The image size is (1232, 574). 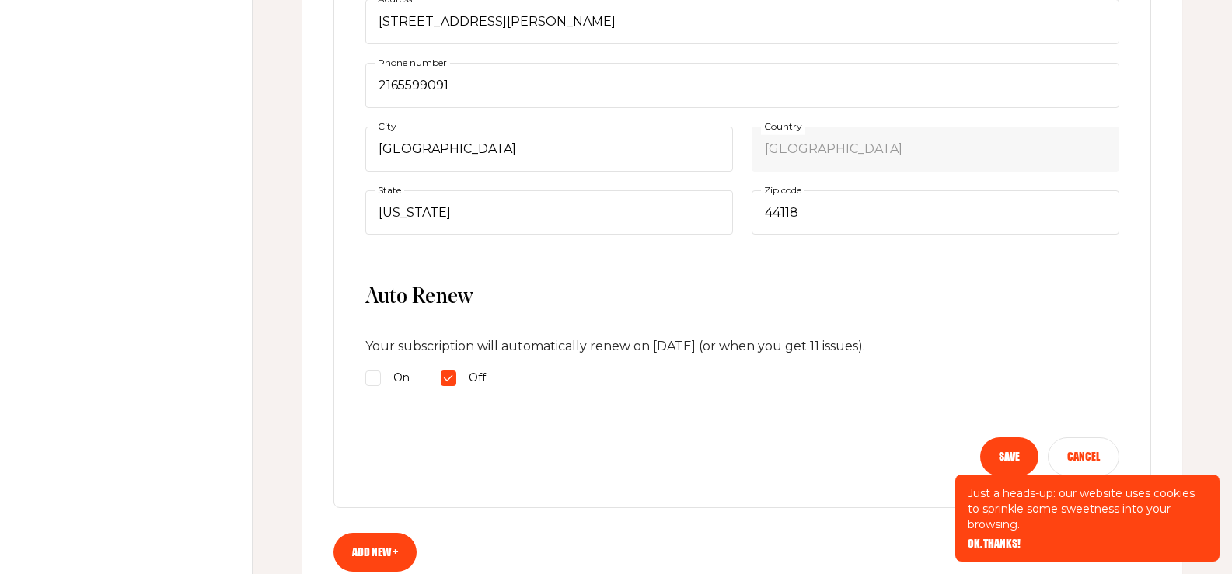 What do you see at coordinates (742, 86) in the screenshot?
I see `input: Phone number` at bounding box center [742, 86].